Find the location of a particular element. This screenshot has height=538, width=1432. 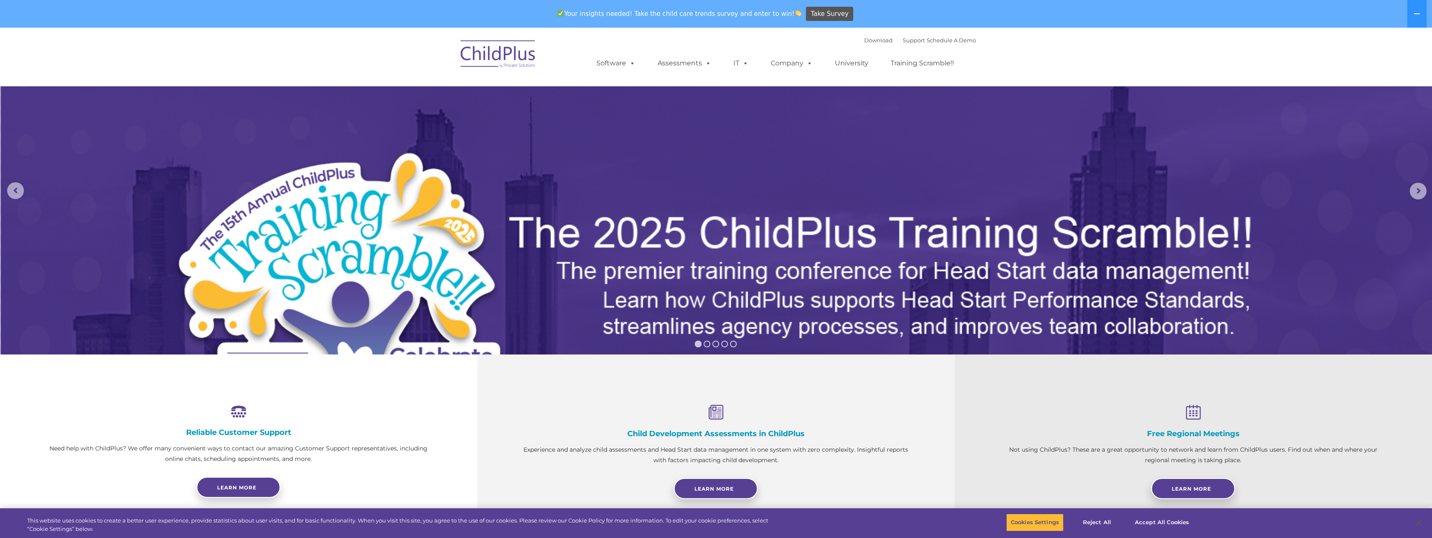

p: Need help with ChildPlus? We offer many convenient ways to contact our amazing Customer Support r... is located at coordinates (238, 454).